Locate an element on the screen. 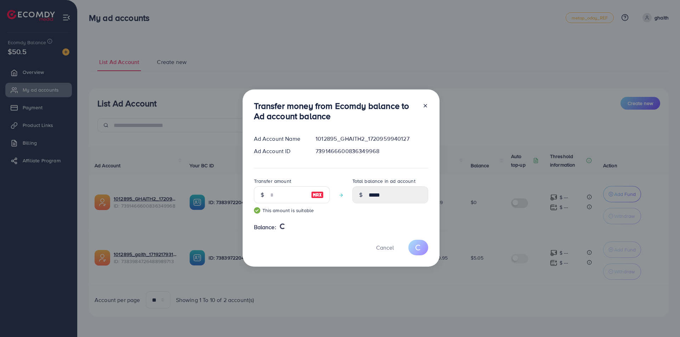 The image size is (680, 337). label: Total balance in ad account is located at coordinates (384, 181).